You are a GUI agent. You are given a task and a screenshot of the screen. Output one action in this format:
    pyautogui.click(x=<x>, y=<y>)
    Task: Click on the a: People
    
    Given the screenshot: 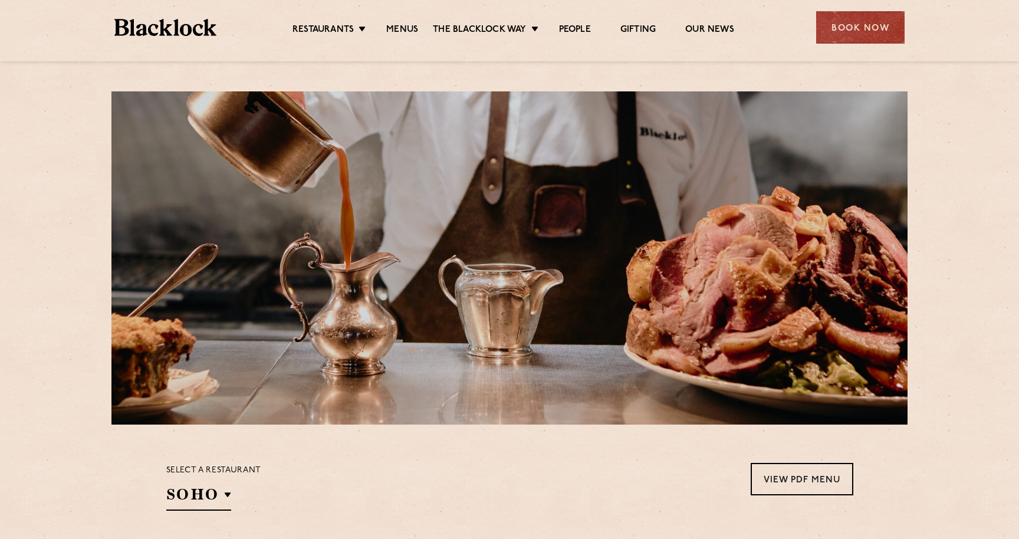 What is the action you would take?
    pyautogui.click(x=575, y=31)
    